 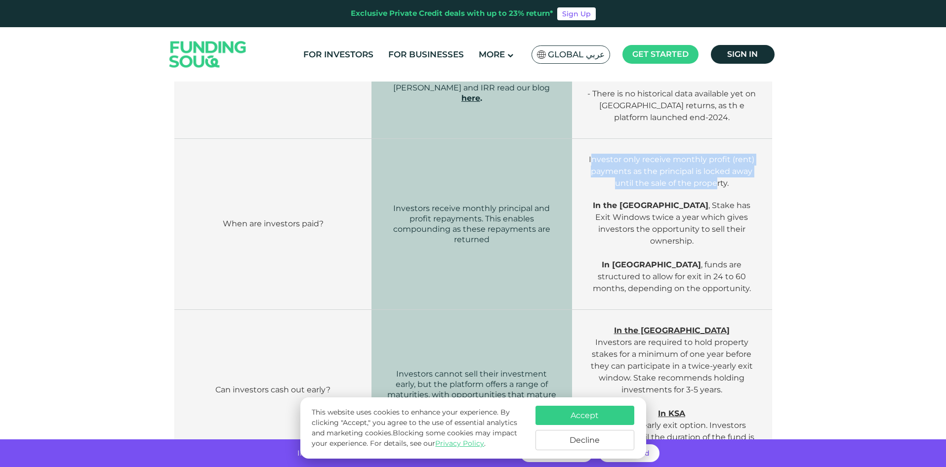 What do you see at coordinates (338, 54) in the screenshot?
I see `a: For Investors` at bounding box center [338, 54].